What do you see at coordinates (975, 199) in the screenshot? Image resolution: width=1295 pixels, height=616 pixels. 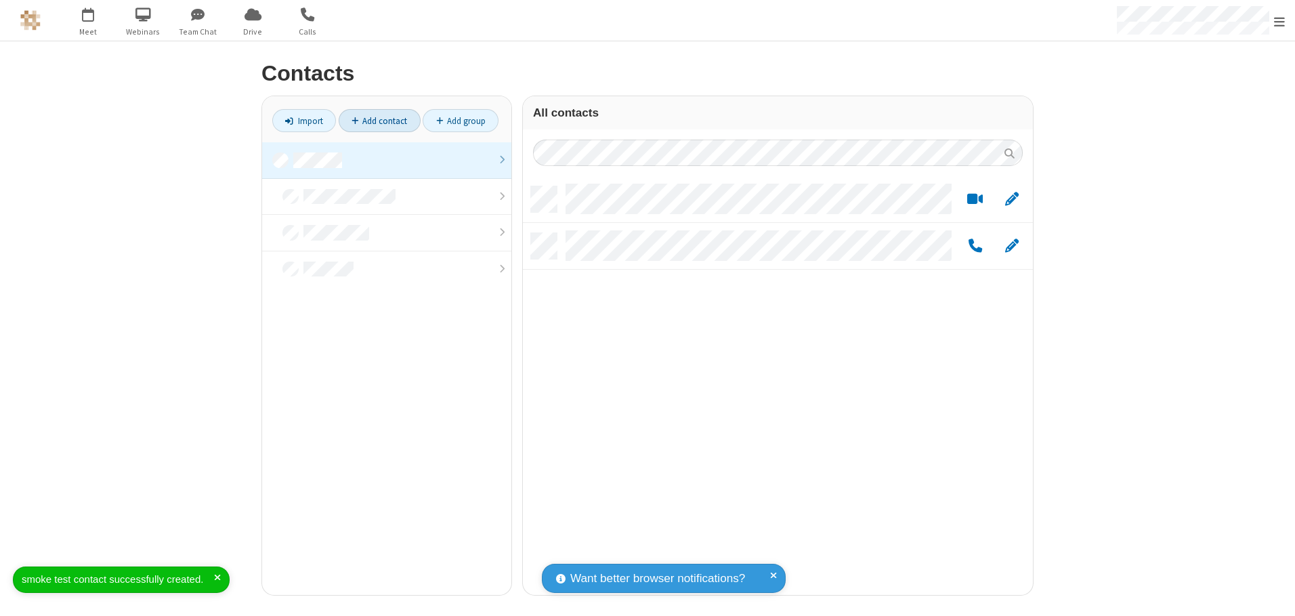 I see `button: Start a video meeting` at bounding box center [975, 199].